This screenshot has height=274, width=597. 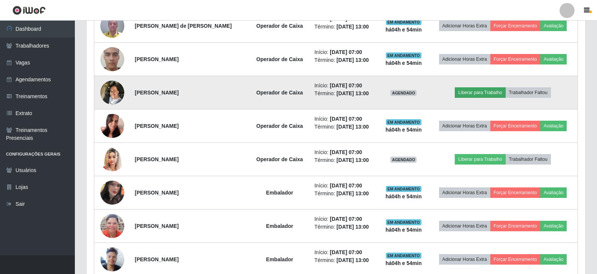 What do you see at coordinates (112, 25) in the screenshot?
I see `img: 1734563088725.jpeg` at bounding box center [112, 25].